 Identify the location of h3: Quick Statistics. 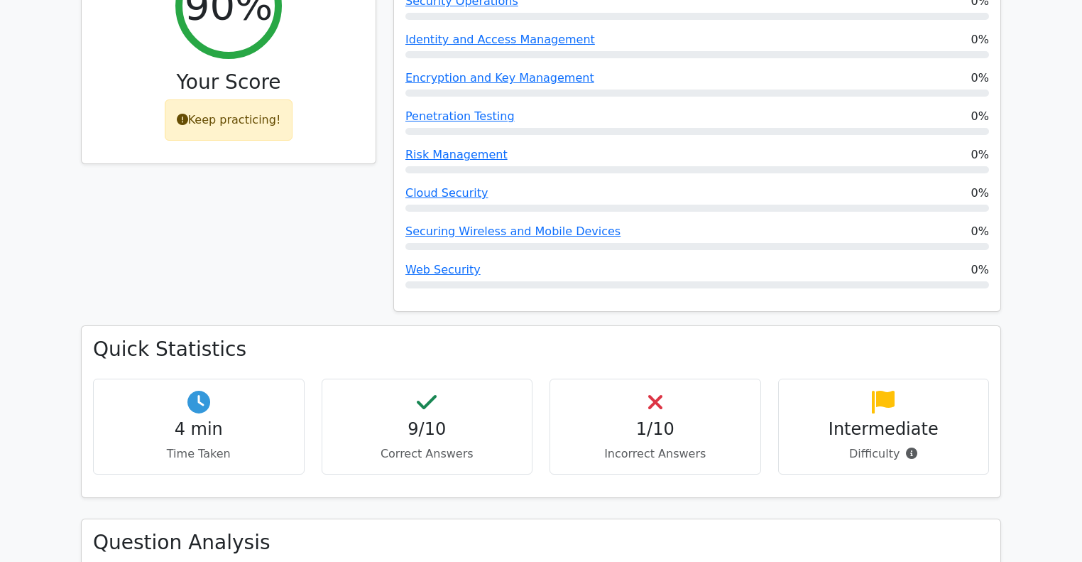
(541, 349).